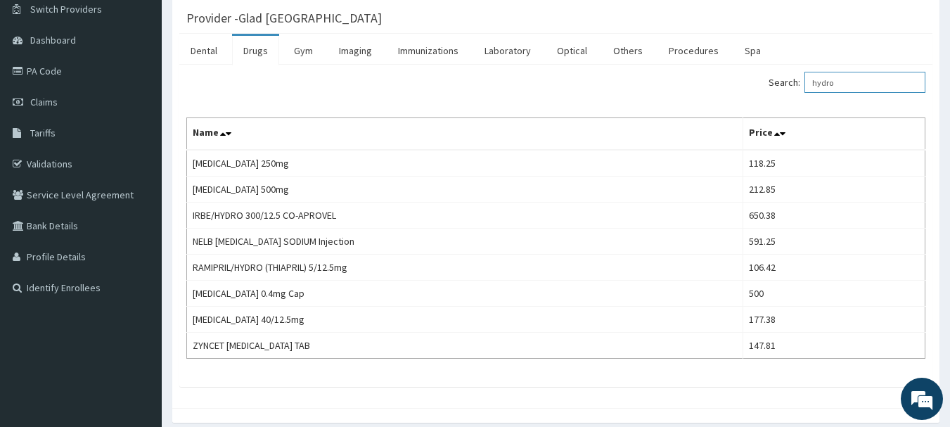 The width and height of the screenshot is (950, 427). What do you see at coordinates (138, 196) in the screenshot?
I see `span: We're online!` at bounding box center [138, 196].